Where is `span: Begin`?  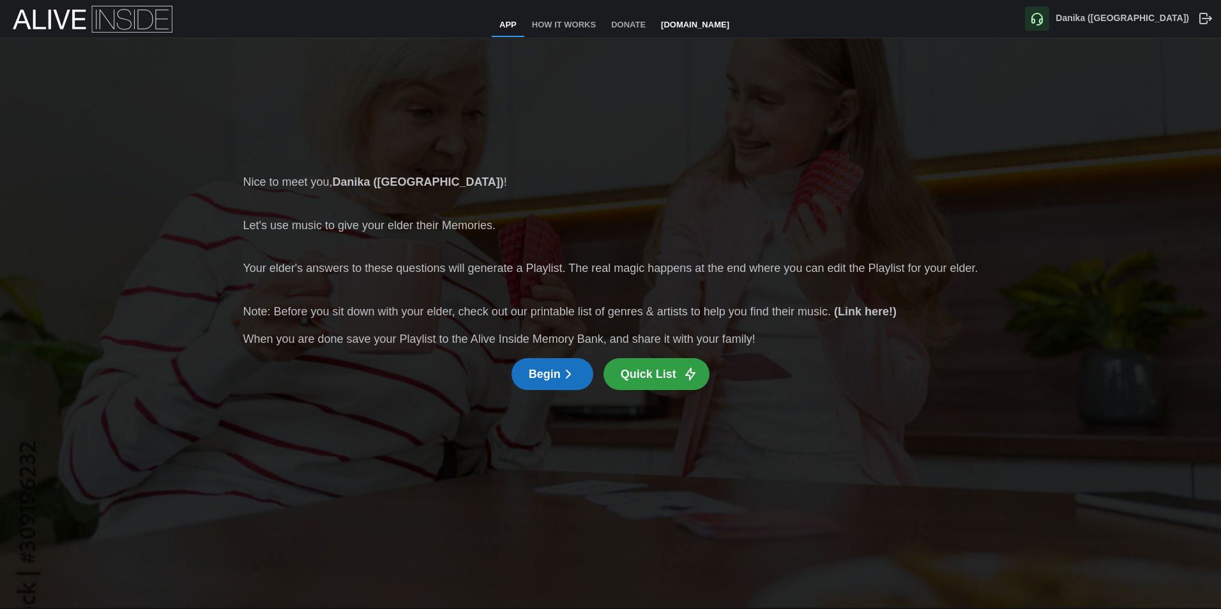 span: Begin is located at coordinates (552, 374).